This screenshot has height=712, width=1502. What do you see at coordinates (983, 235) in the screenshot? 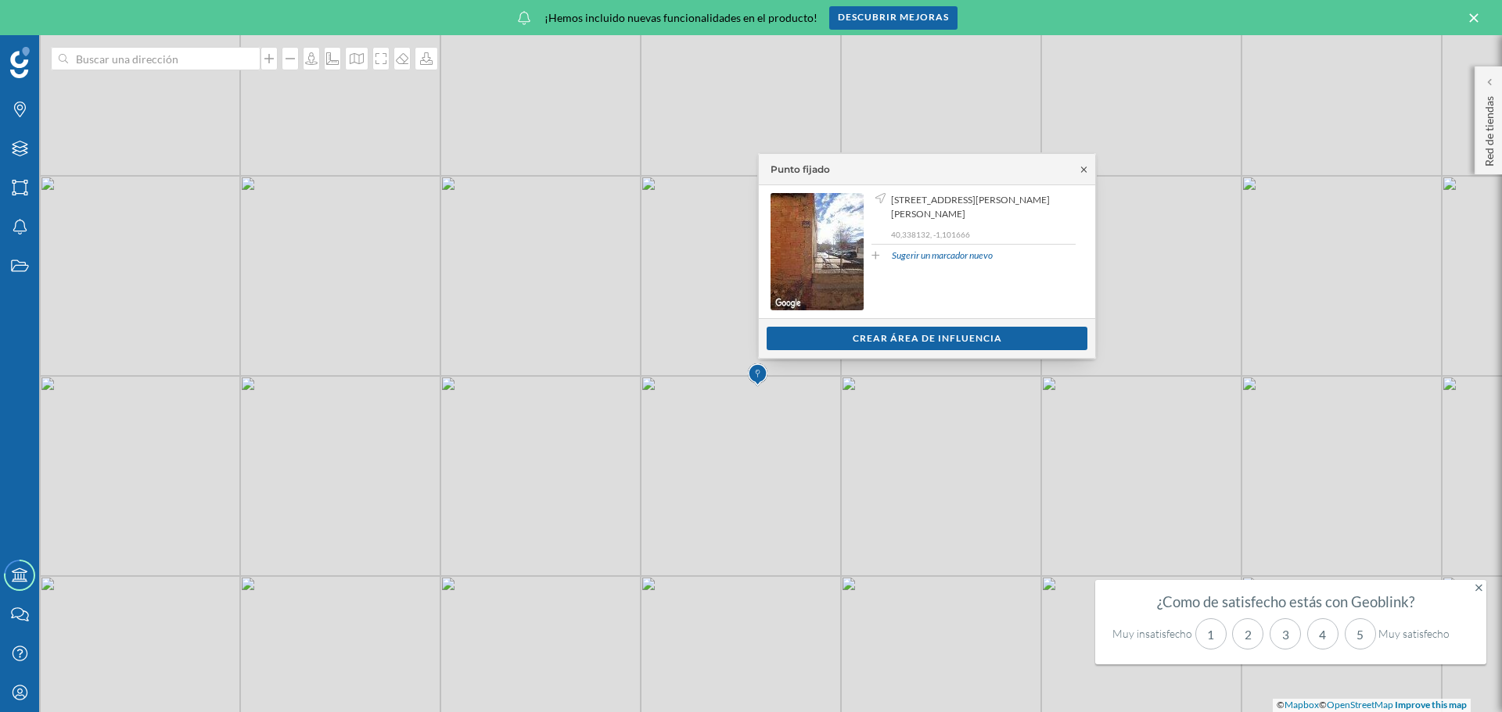
I see `p: 40,338132, -1,101666` at bounding box center [983, 235].